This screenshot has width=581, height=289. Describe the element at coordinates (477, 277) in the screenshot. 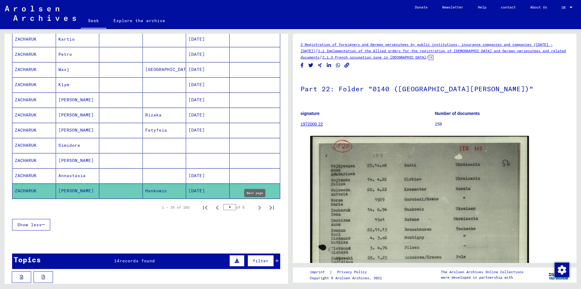

I see `font: were developed in partnership with` at that location.